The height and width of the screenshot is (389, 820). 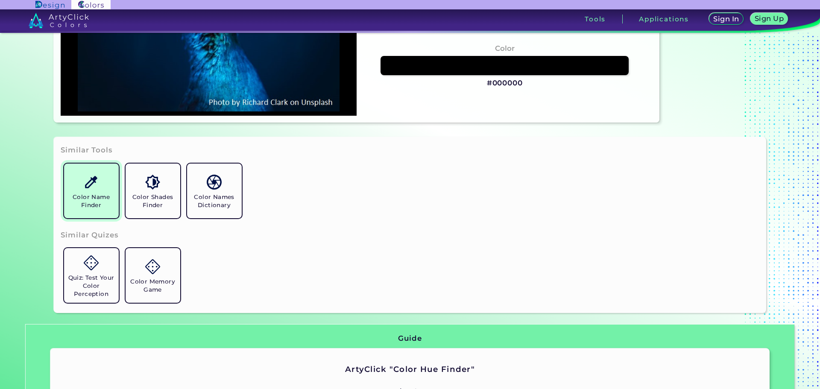 I want to click on img: ArtyClick Design logo, so click(x=50, y=5).